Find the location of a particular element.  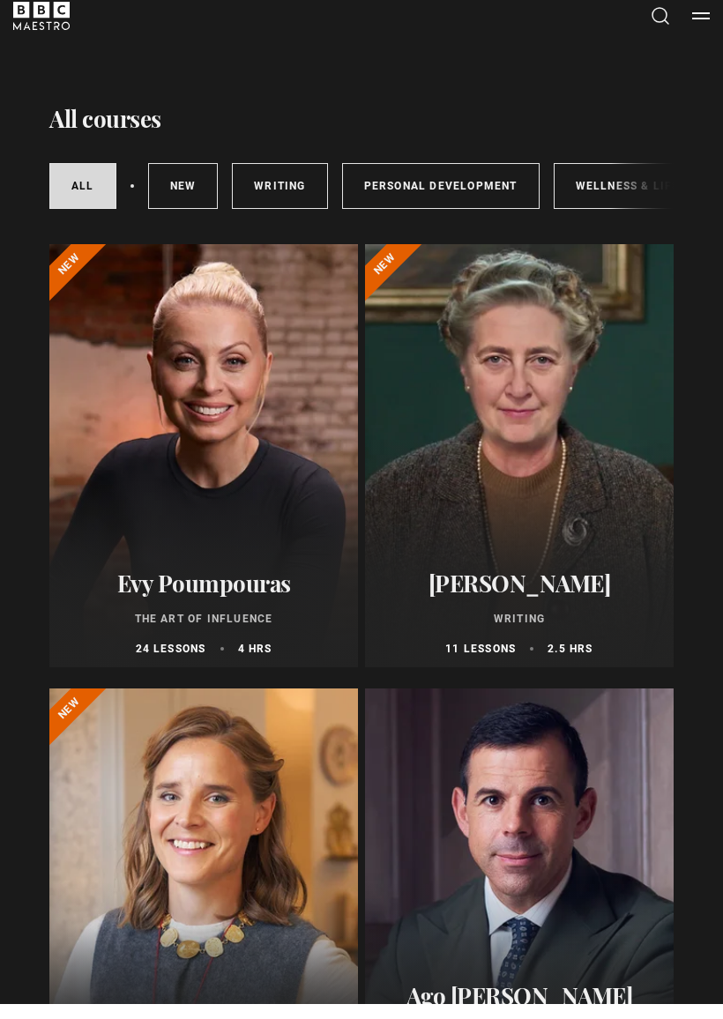

a: BBC Maestro is located at coordinates (41, 31).